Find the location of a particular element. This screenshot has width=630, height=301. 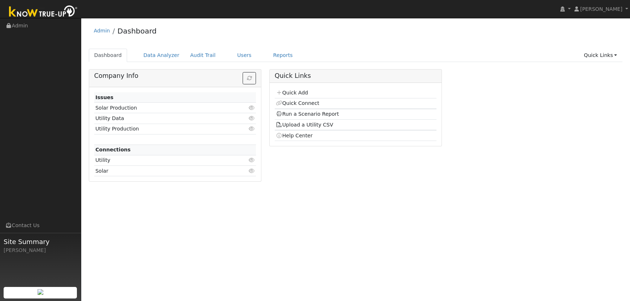

a: Quick Links is located at coordinates (600, 55).